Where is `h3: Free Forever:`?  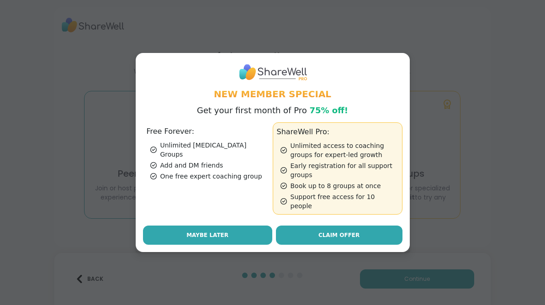
h3: Free Forever: is located at coordinates (208, 132).